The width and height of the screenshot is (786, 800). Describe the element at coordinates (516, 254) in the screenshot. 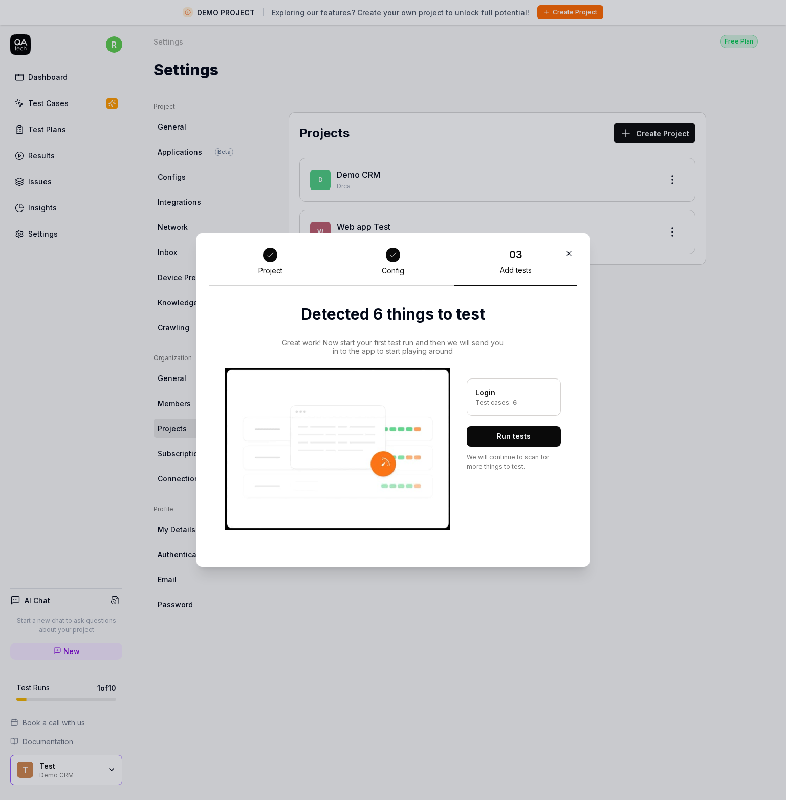

I see `div: 03` at that location.